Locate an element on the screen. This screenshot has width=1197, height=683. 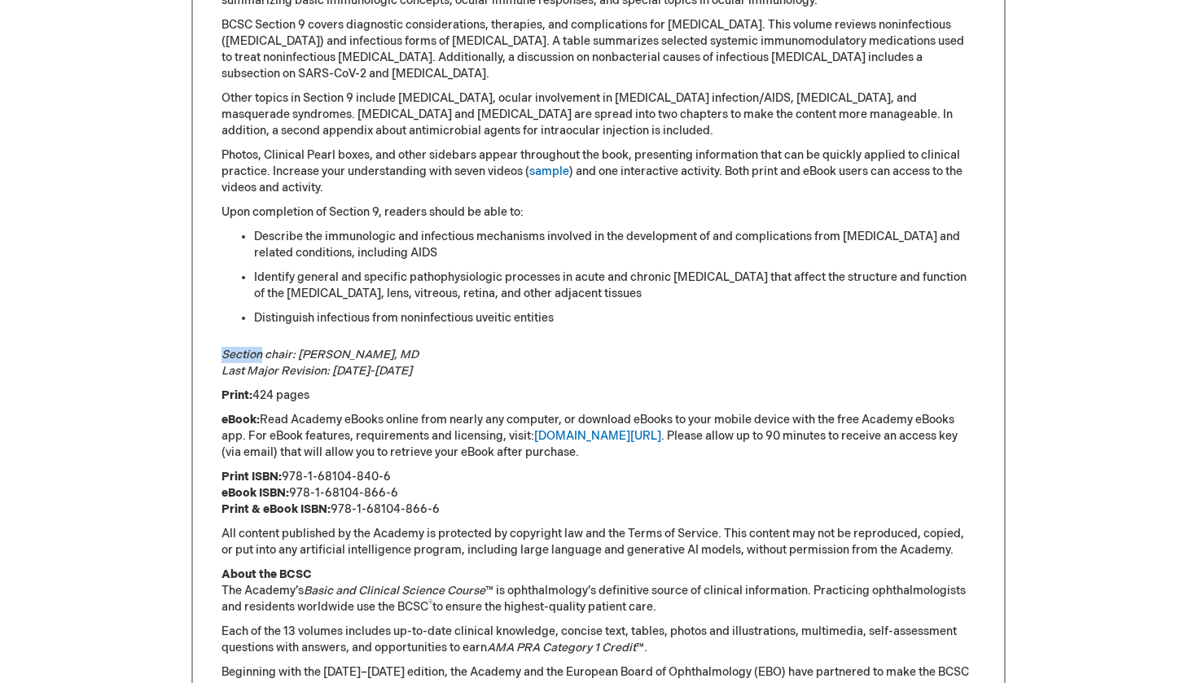
p: All content published by the Academy is protected by copyright law and the Terms of Service. This... is located at coordinates (598, 542).